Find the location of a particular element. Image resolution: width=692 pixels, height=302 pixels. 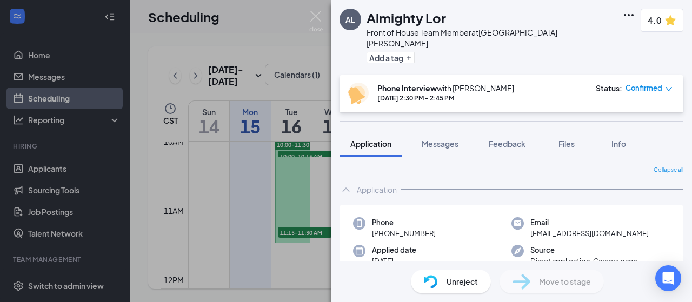

div: Application is located at coordinates (377, 190).